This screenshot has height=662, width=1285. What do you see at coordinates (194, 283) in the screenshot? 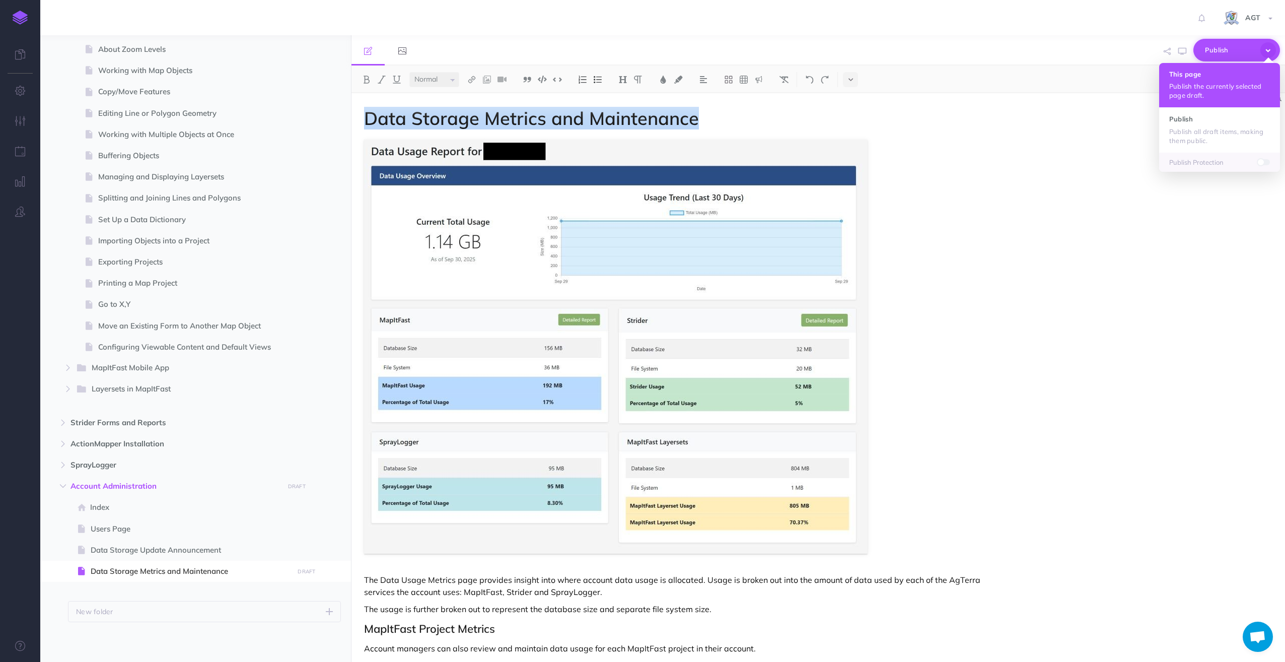
I see `span: Printing a Map Project` at bounding box center [194, 283].